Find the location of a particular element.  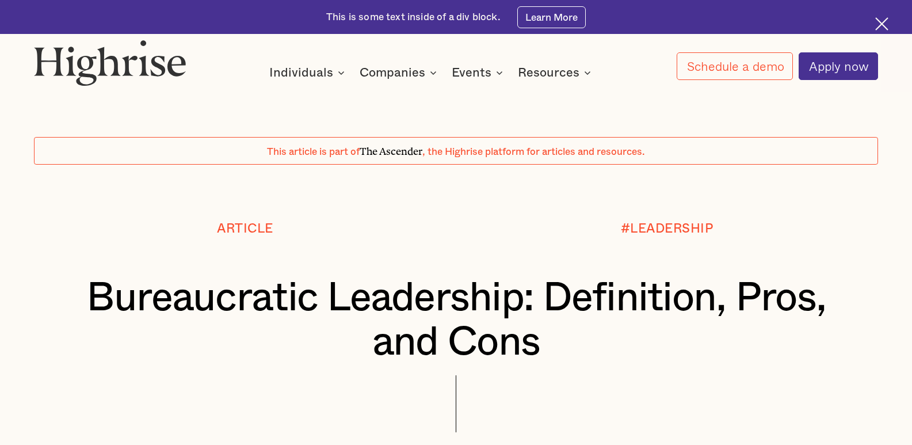

div: This is some text inside of a div block. is located at coordinates (413, 17).